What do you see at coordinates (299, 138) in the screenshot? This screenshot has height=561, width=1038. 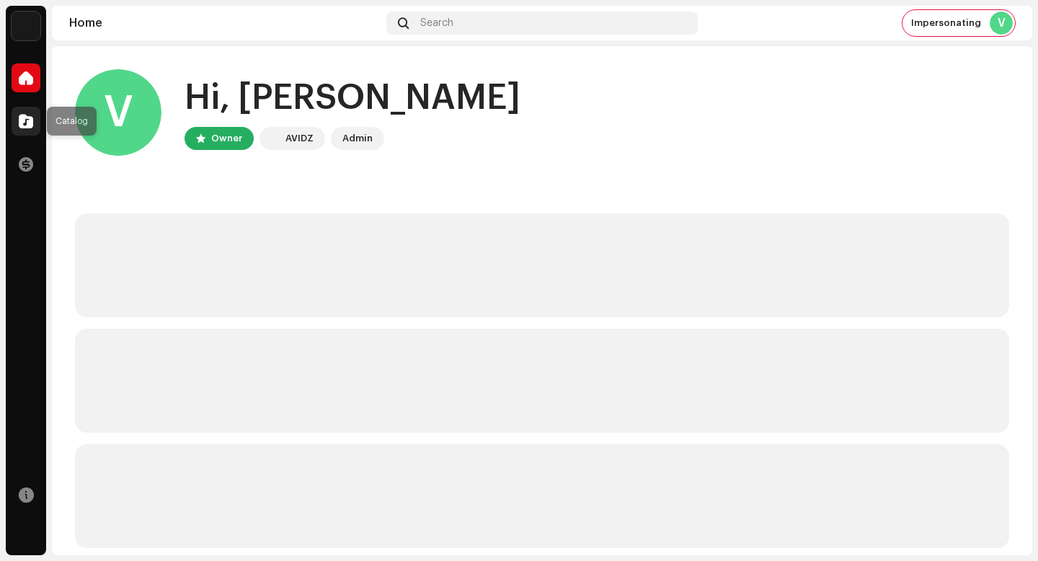 I see `div: AVIDZ` at bounding box center [299, 138].